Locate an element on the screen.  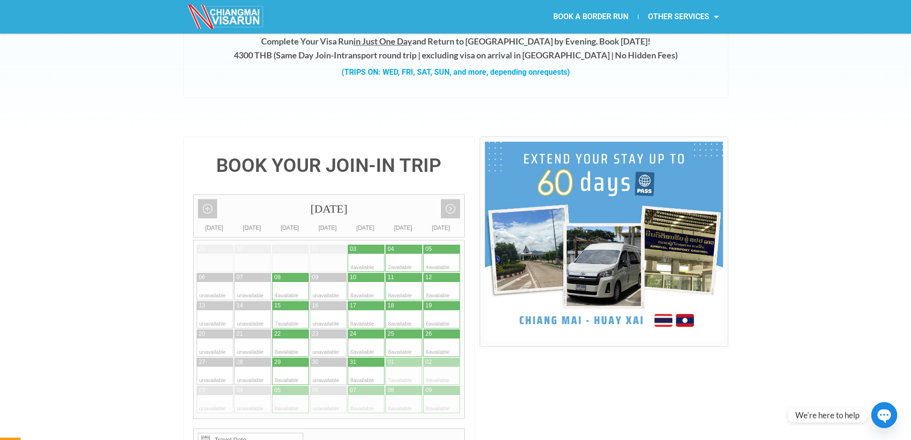
strong: Same Day Join-In is located at coordinates (308, 55).